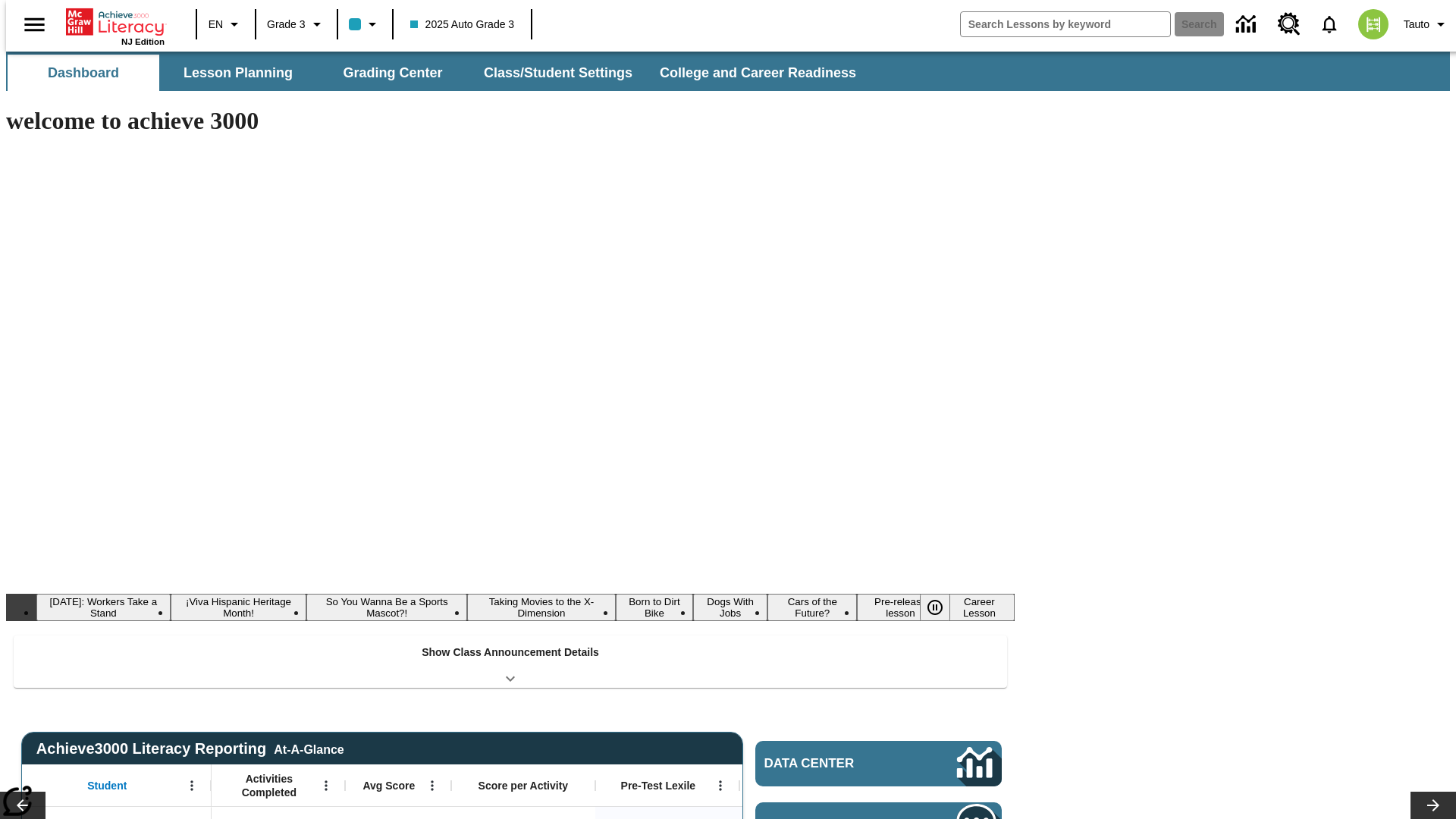  Describe the element at coordinates (116, 22) in the screenshot. I see `a: Home` at that location.